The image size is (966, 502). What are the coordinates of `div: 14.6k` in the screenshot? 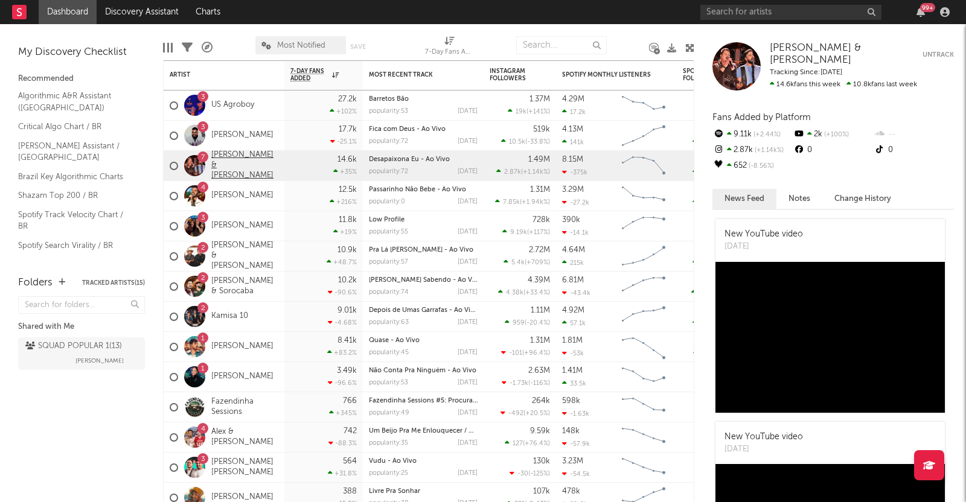 It's located at (347, 159).